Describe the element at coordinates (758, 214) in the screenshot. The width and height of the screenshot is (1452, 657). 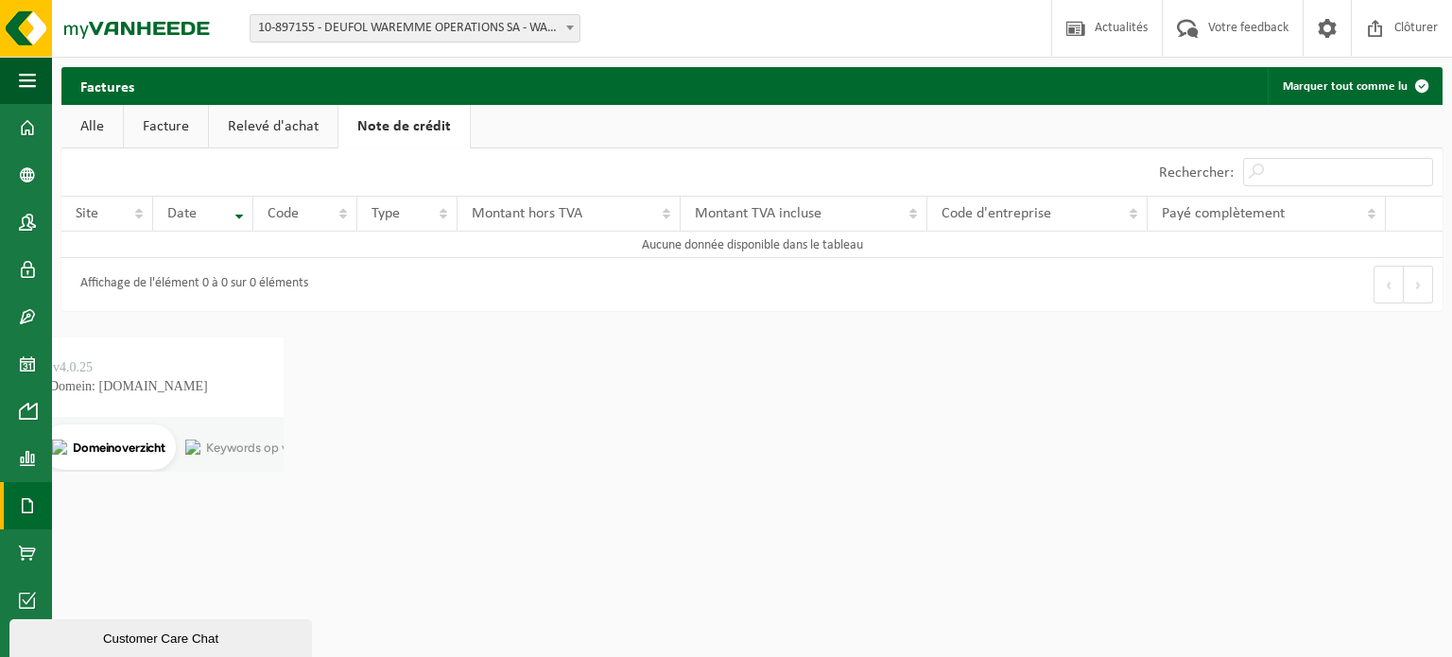
I see `span: Montant TVA incluse` at that location.